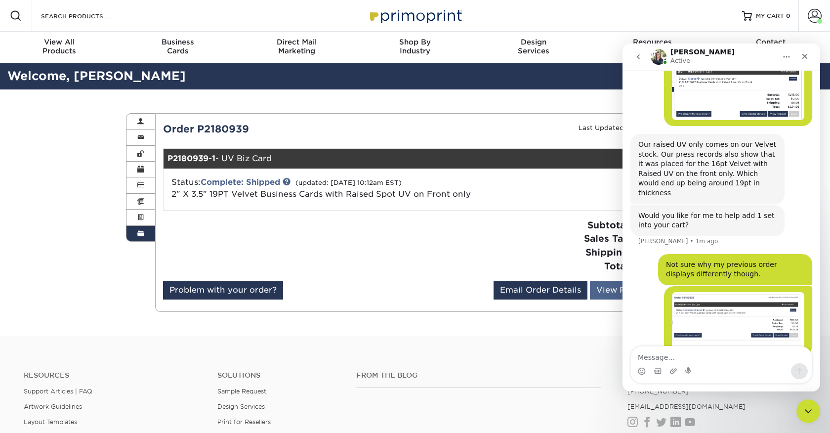 The width and height of the screenshot is (830, 433). I want to click on input: SEARCH PRODUCTS....., so click(88, 16).